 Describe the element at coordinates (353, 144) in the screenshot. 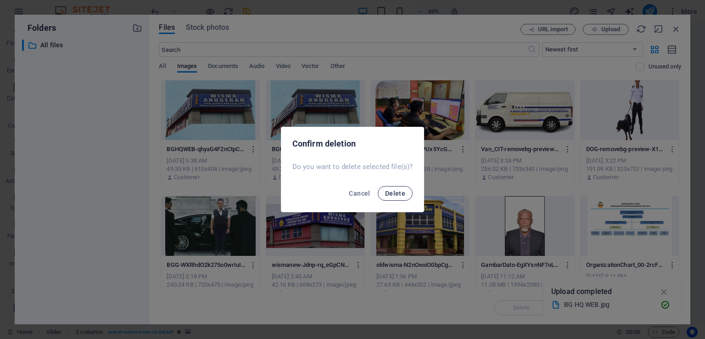

I see `h2: Confirm deletion` at that location.